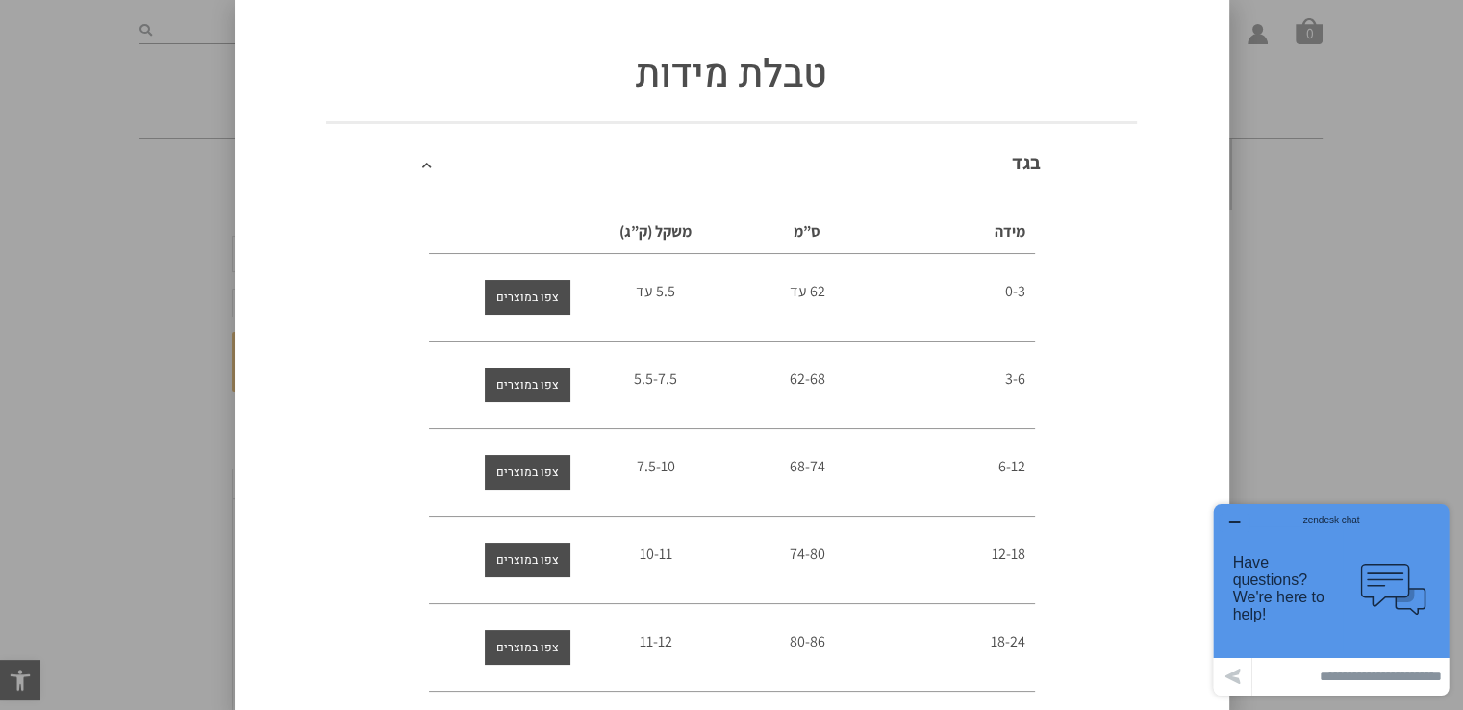 Image resolution: width=1463 pixels, height=710 pixels. Describe the element at coordinates (1015, 378) in the screenshot. I see `span: 3-6` at that location.